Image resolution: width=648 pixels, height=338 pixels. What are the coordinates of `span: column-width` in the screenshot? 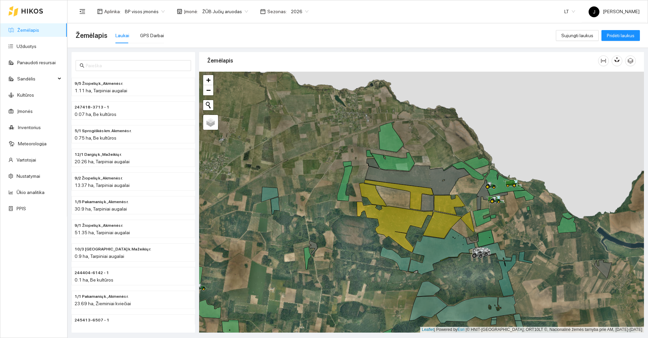 It's located at (604, 61).